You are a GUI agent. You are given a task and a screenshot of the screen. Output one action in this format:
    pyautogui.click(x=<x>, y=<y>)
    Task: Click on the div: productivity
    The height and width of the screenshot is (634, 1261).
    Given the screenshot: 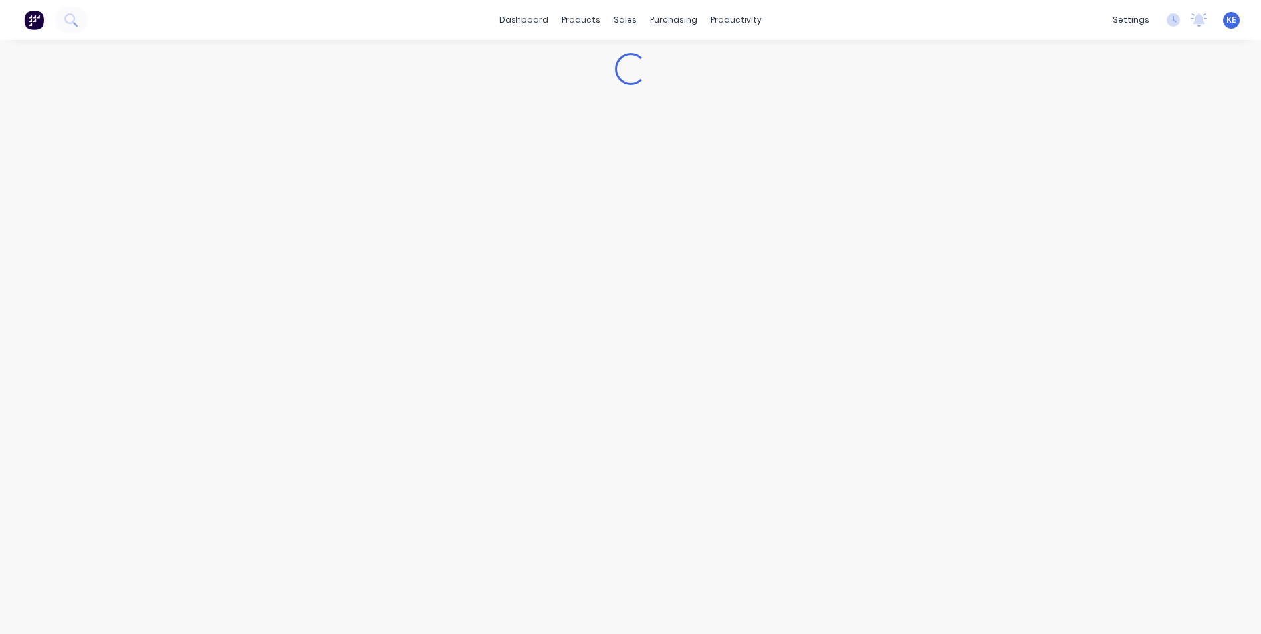 What is the action you would take?
    pyautogui.click(x=736, y=20)
    